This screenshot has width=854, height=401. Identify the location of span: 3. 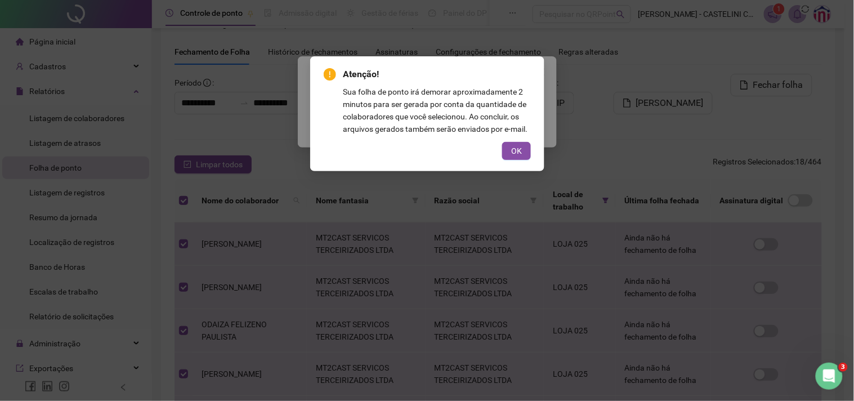
(843, 367).